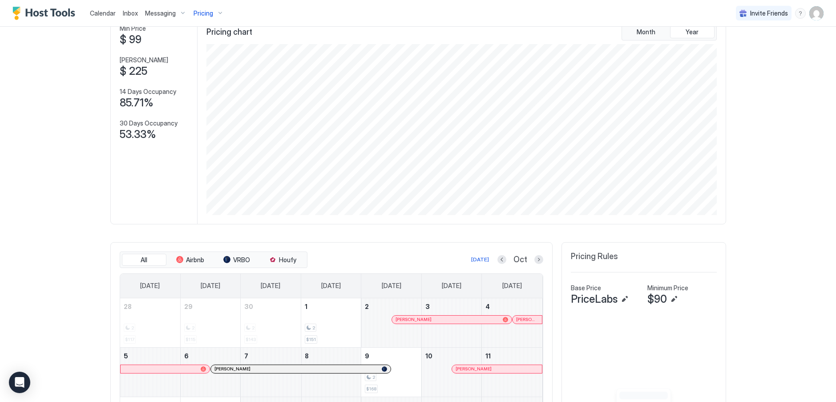 The width and height of the screenshot is (836, 402). What do you see at coordinates (210, 323) in the screenshot?
I see `td: September 29, 2025` at bounding box center [210, 323].